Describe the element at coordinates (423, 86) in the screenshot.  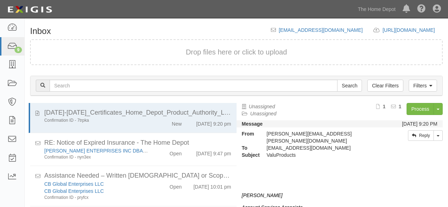
I see `a: Filters` at that location.